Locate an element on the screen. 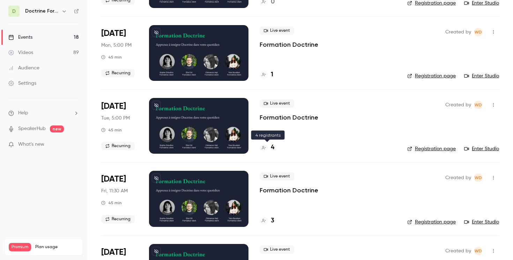 The height and width of the screenshot is (260, 513). li: help-dropdown-opener is located at coordinates (44, 113).